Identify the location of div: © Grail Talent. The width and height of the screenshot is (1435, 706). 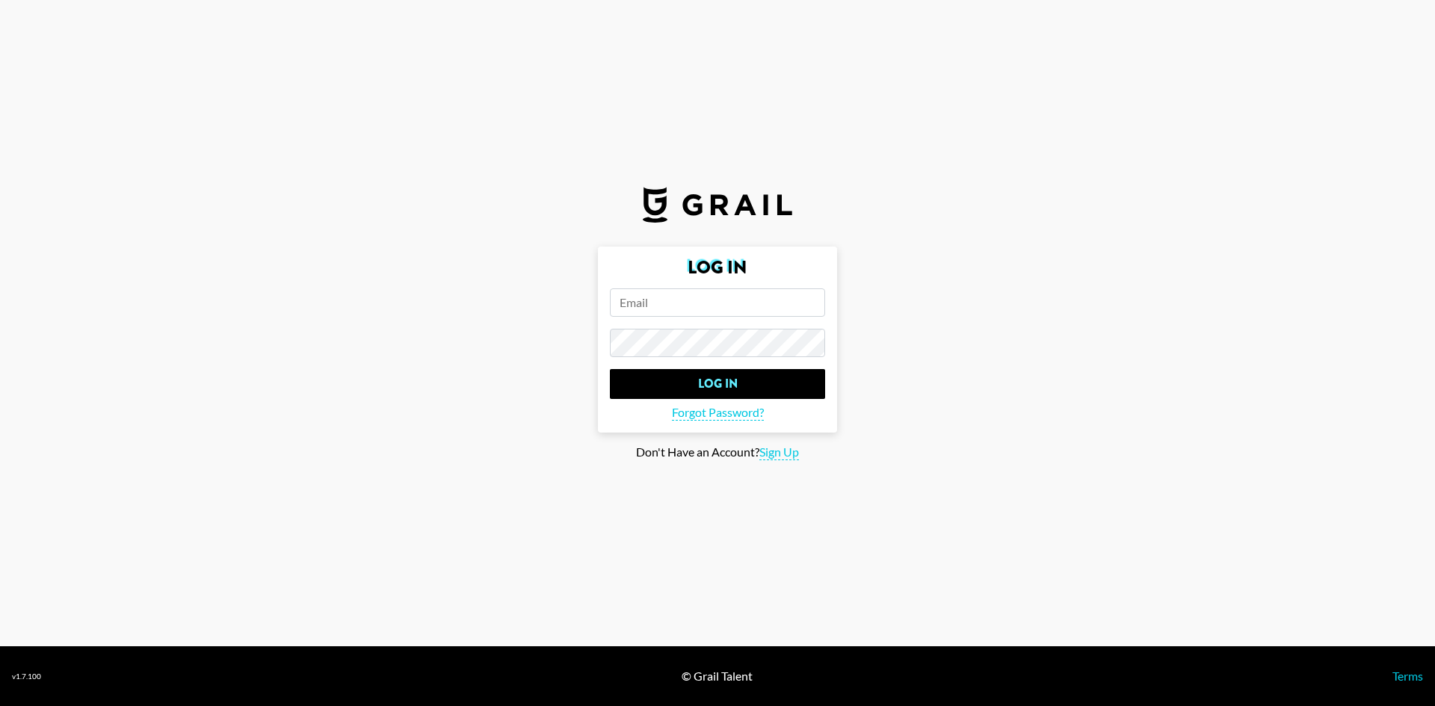
(717, 676).